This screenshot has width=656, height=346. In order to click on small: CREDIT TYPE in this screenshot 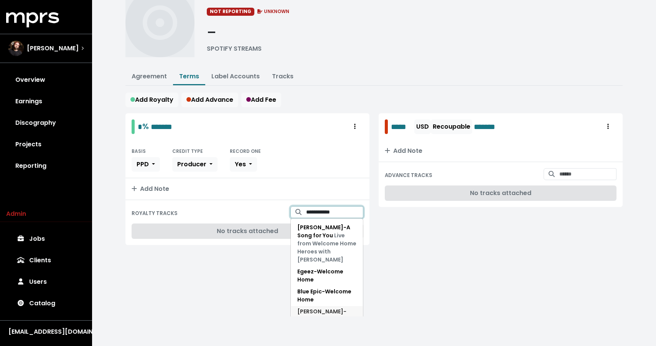, I will do `click(188, 151)`.